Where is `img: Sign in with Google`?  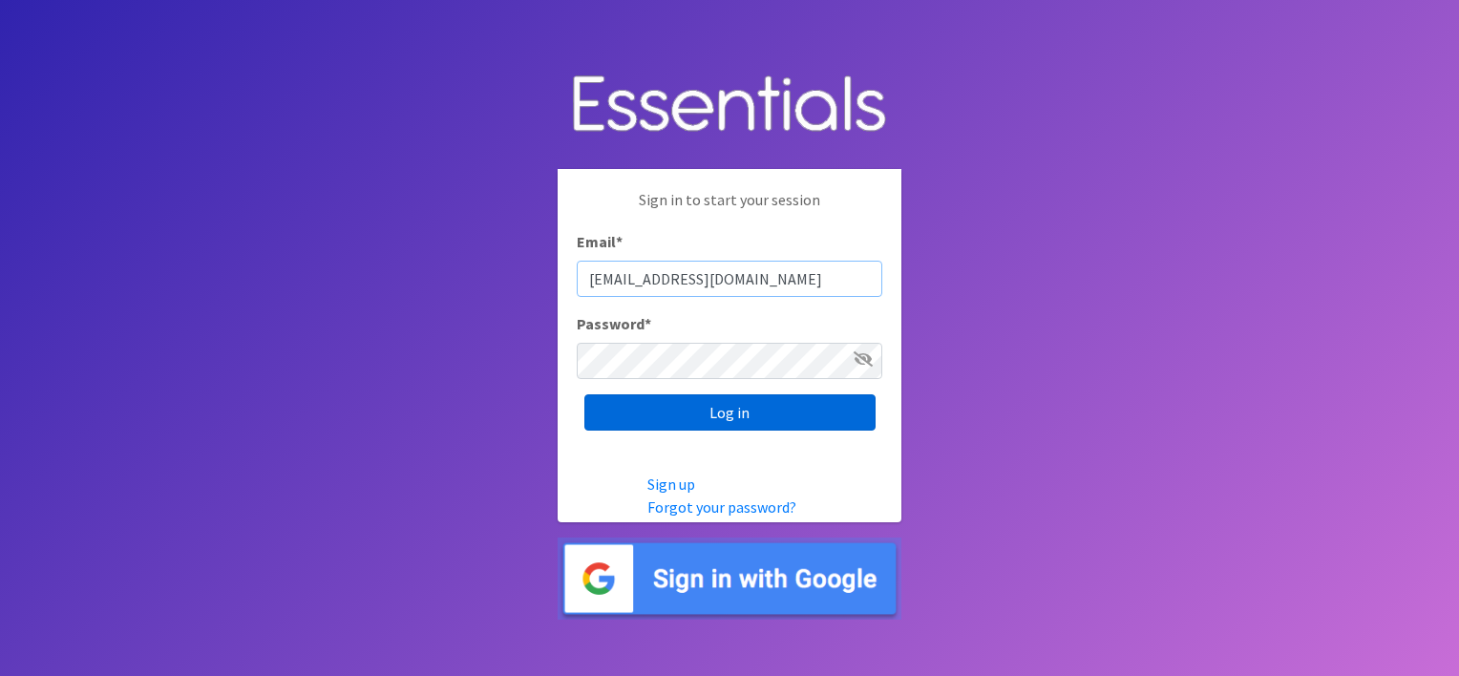 img: Sign in with Google is located at coordinates (730, 579).